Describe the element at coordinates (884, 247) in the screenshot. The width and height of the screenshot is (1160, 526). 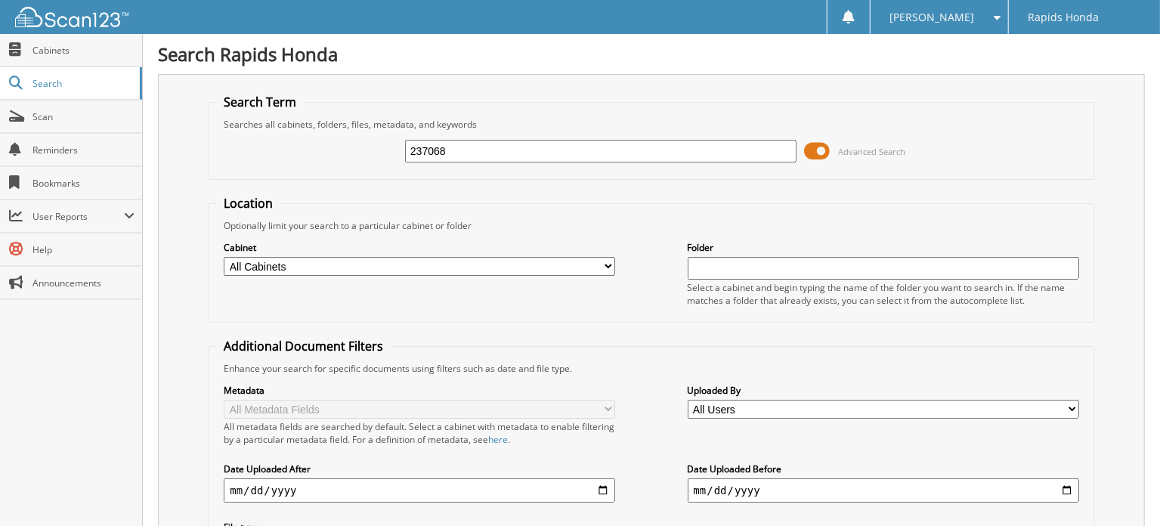
I see `label: Folder` at that location.